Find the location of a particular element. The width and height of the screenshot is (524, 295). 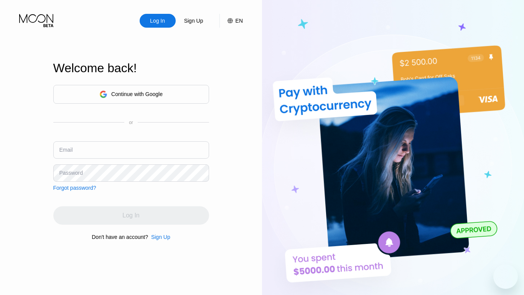

div: Don't have an account? is located at coordinates (120, 237).